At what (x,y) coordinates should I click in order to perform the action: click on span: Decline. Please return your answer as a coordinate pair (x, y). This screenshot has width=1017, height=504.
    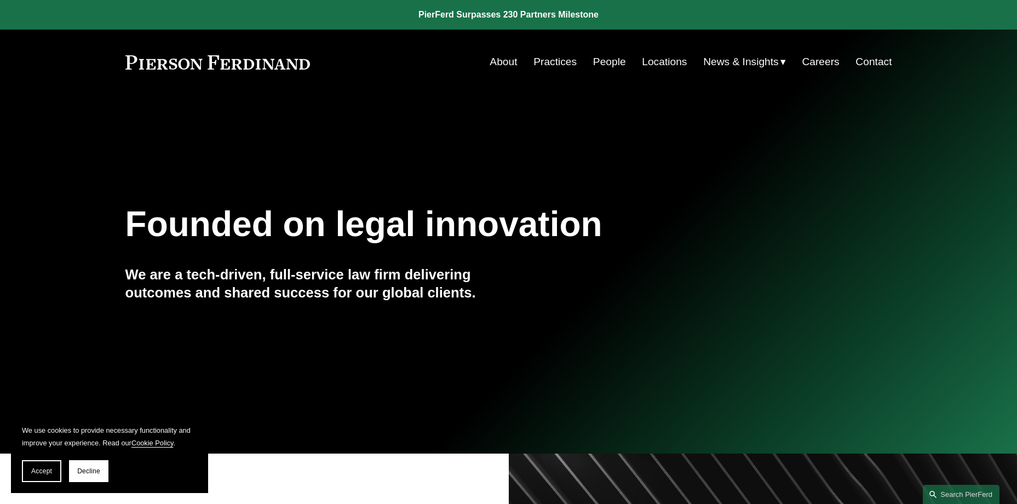
    Looking at the image, I should click on (89, 471).